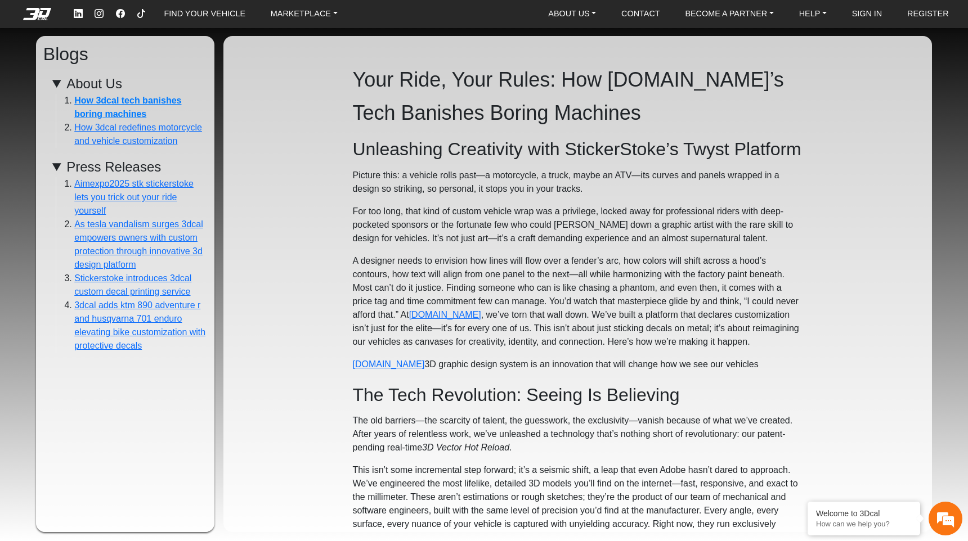 This screenshot has width=968, height=541. What do you see at coordinates (138, 134) in the screenshot?
I see `a: How 3dcal redefines motorcycle and vehicle customization` at bounding box center [138, 134].